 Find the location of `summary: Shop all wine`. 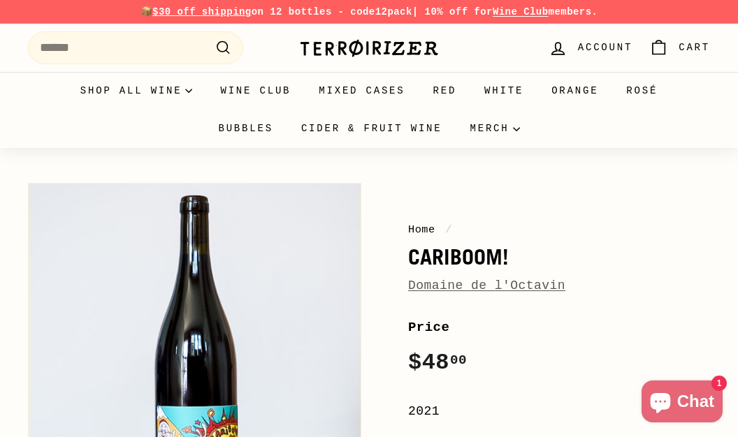

summary: Shop all wine is located at coordinates (136, 91).